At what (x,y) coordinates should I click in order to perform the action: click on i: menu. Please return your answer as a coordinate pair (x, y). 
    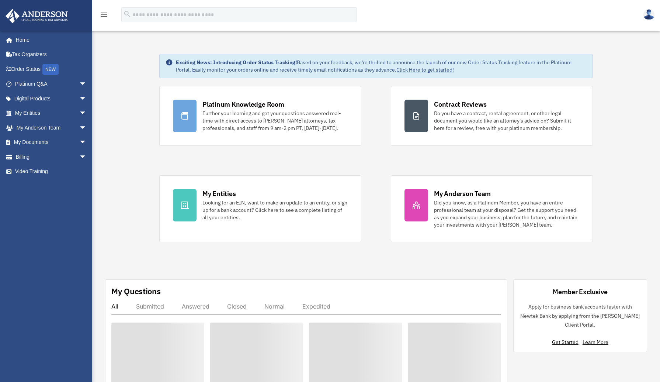
    Looking at the image, I should click on (104, 15).